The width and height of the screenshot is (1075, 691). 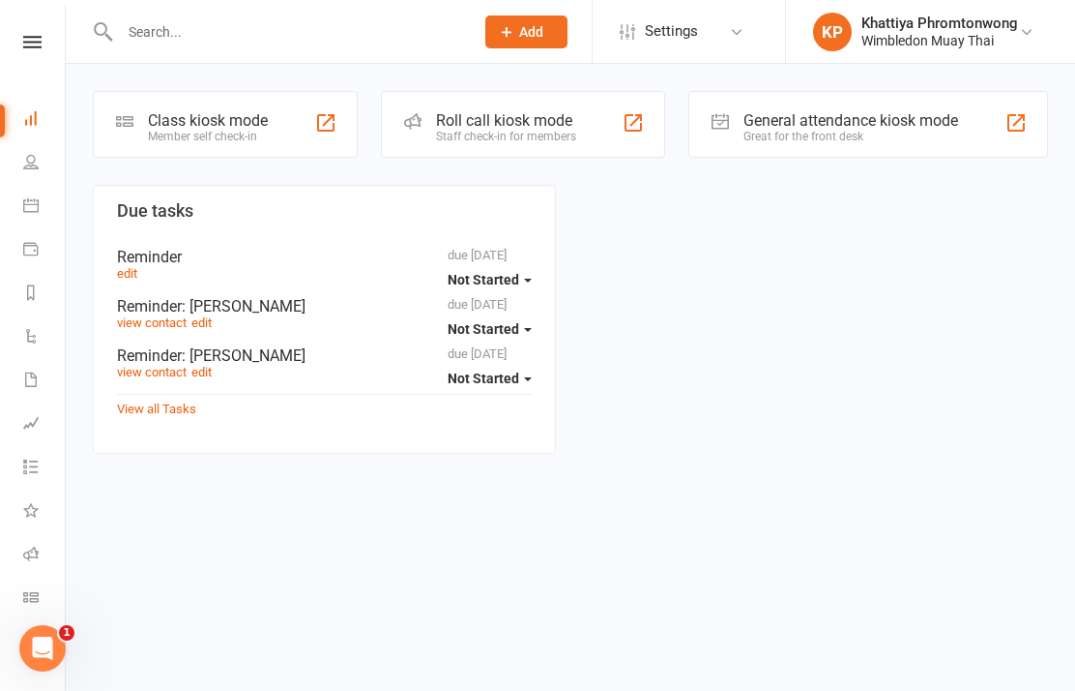 I want to click on a: People, so click(x=44, y=163).